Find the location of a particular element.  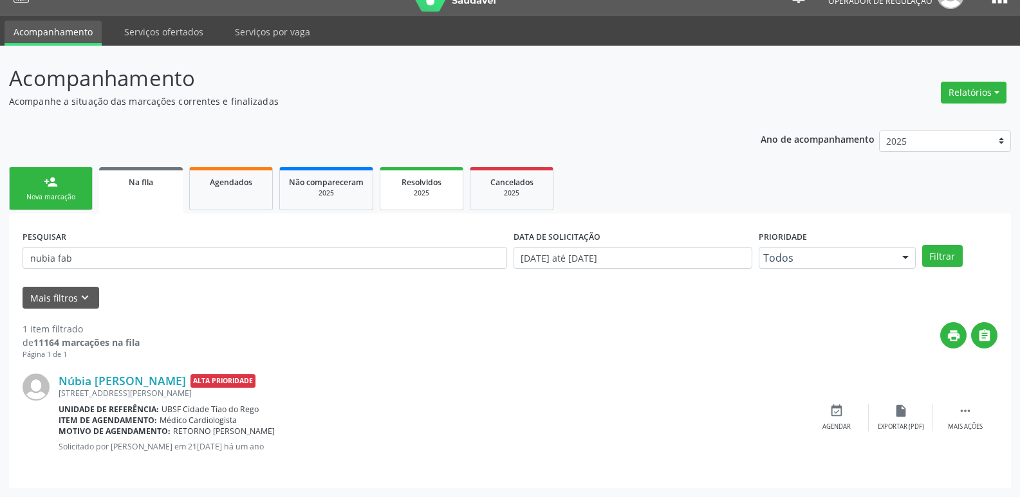

span: UBSF Cidade Tiao do Rego is located at coordinates (210, 409).